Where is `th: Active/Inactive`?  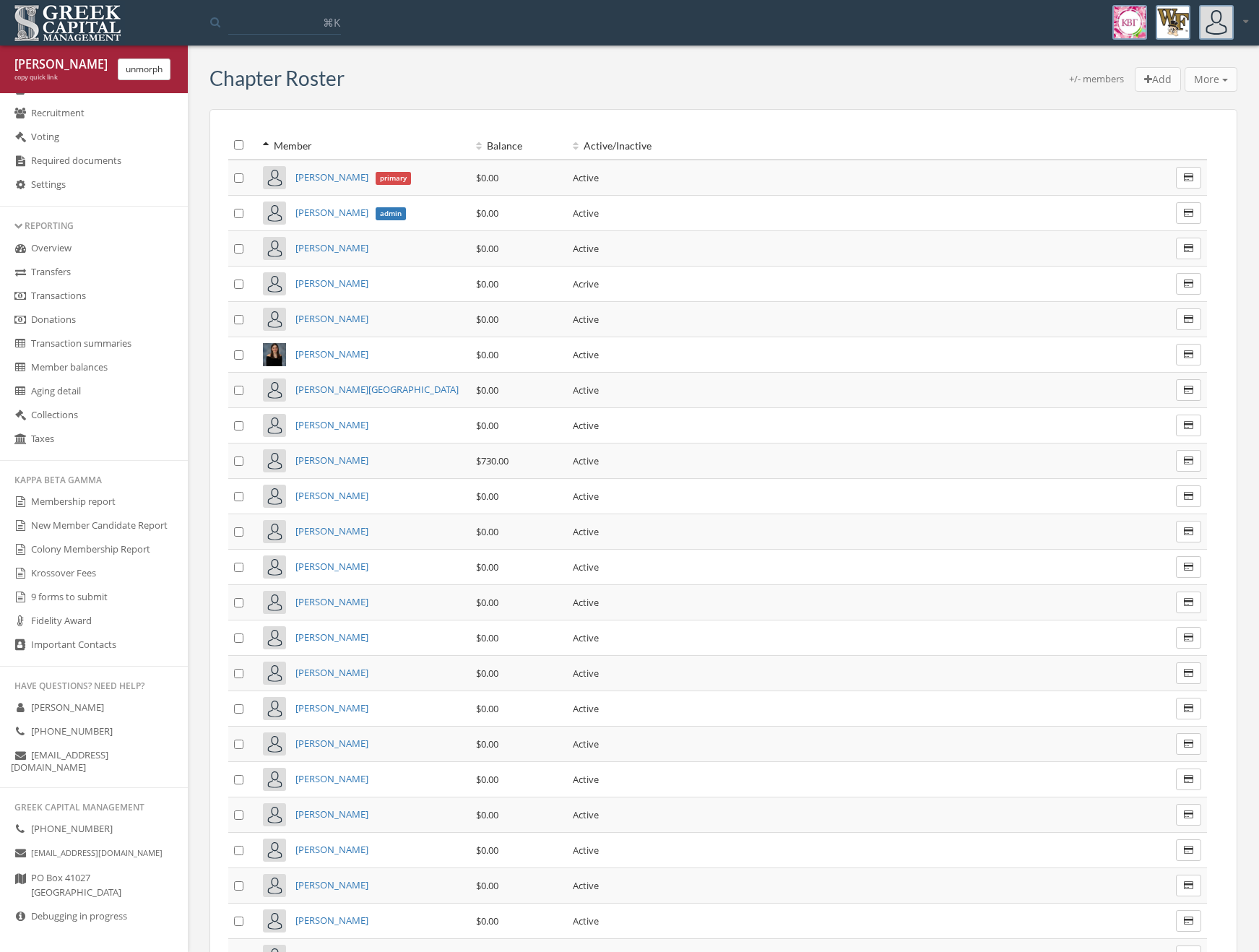 th: Active/Inactive is located at coordinates (868, 145).